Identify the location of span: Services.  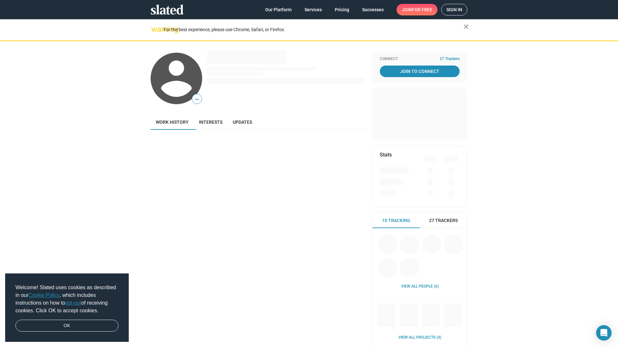
(313, 10).